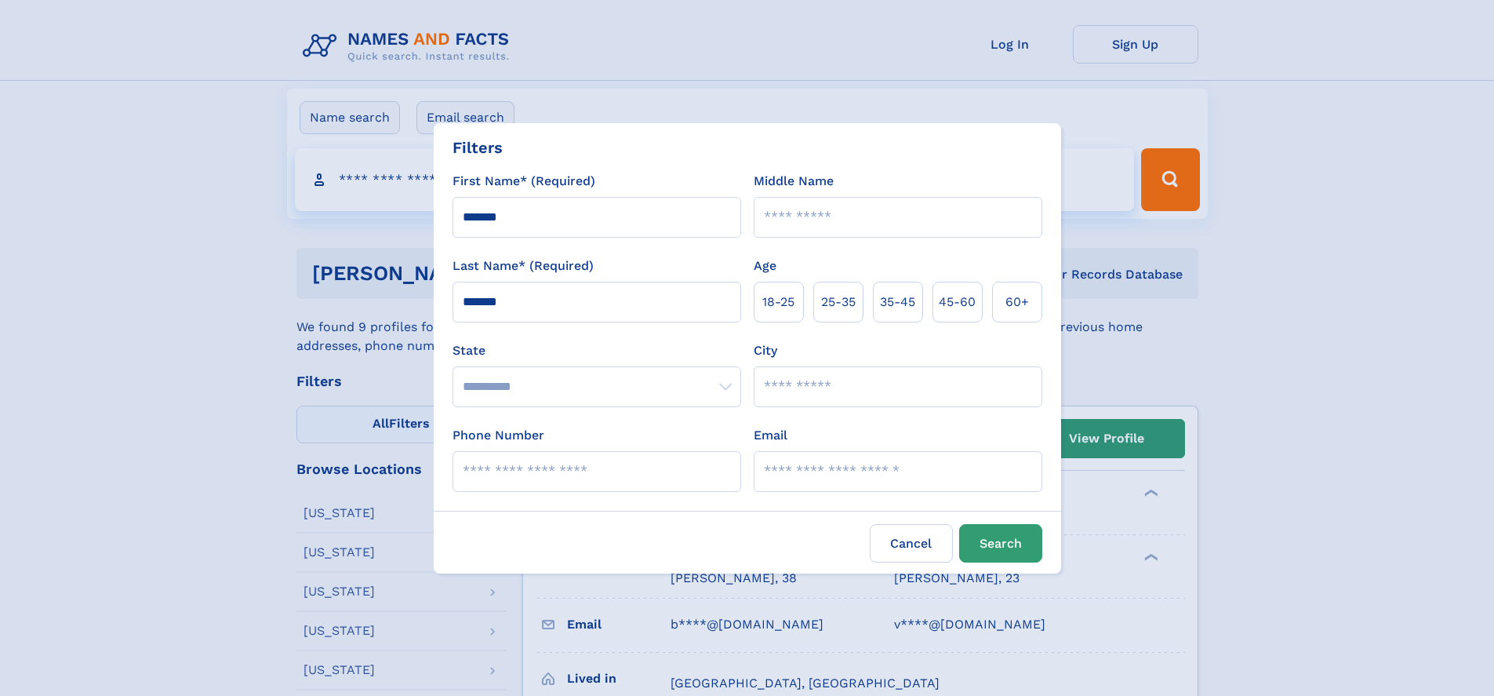 The height and width of the screenshot is (696, 1494). Describe the element at coordinates (912, 543) in the screenshot. I see `label: Cancel` at that location.